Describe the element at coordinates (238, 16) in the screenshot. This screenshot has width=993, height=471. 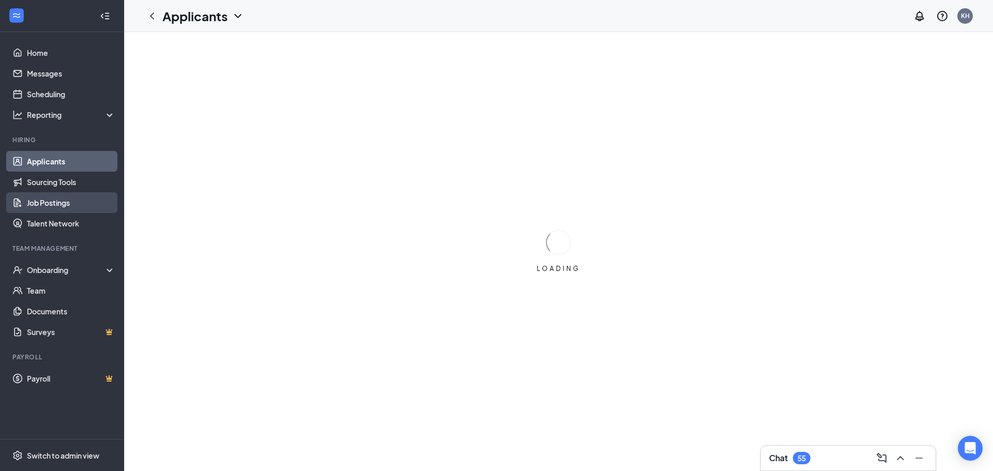
I see `svg: ChevronDown` at that location.